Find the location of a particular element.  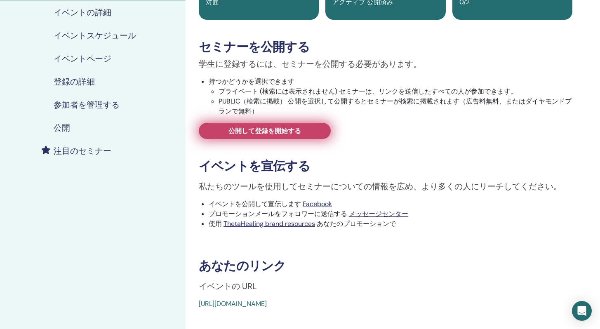

p: イベントの URL is located at coordinates (386, 286).